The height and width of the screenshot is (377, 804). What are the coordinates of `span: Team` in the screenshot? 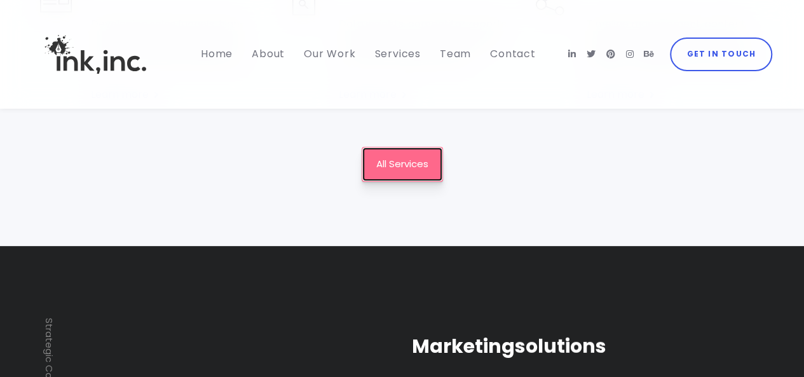 It's located at (455, 53).